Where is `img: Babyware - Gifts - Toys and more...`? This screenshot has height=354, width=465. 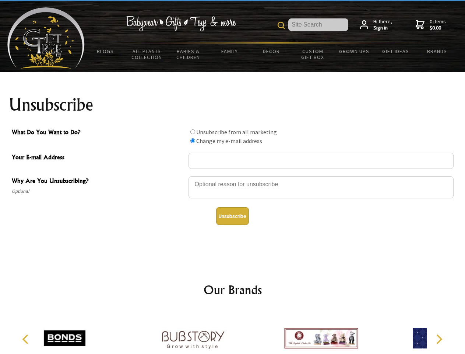 img: Babyware - Gifts - Toys and more... is located at coordinates (46, 38).